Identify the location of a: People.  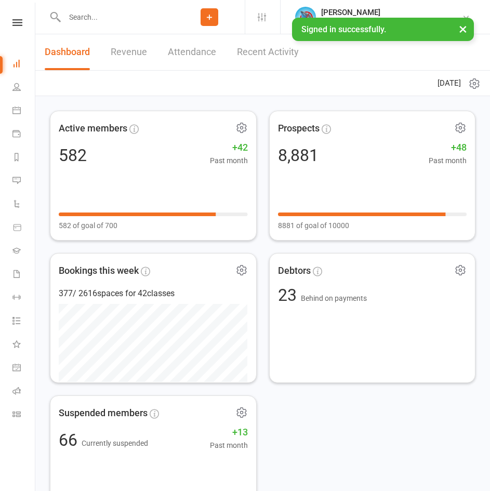
(24, 88).